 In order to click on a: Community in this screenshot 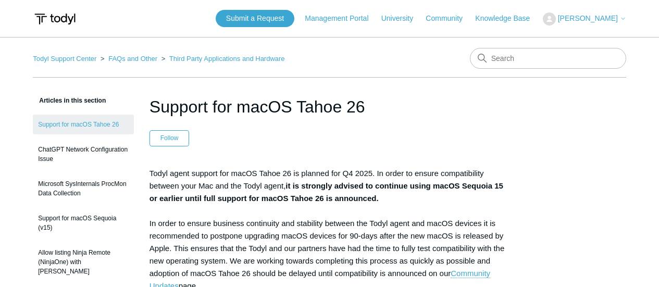, I will do `click(449, 18)`.